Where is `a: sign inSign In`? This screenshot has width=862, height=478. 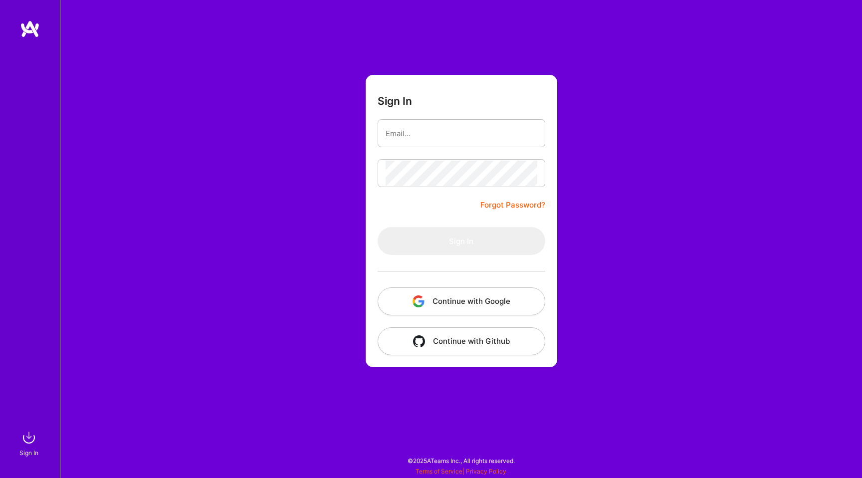 a: sign inSign In is located at coordinates (30, 443).